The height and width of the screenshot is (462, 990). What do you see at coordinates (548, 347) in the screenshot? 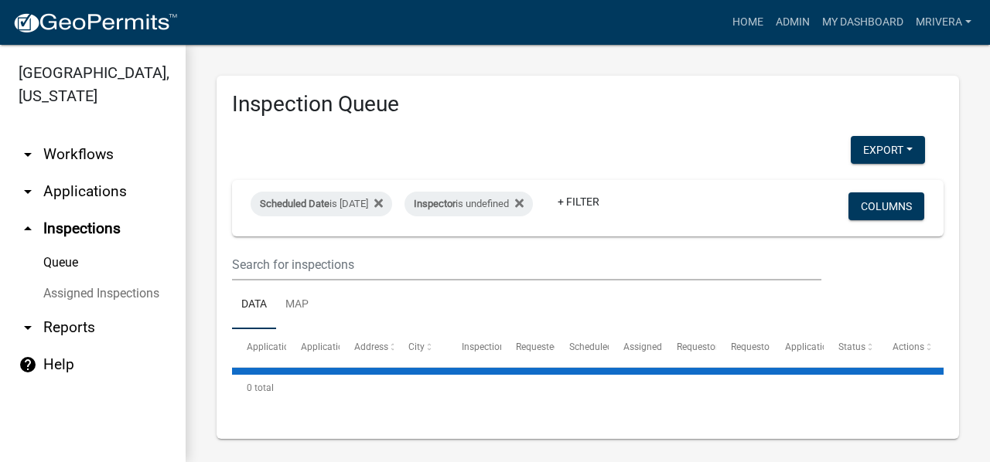
I see `span: Requested Date` at bounding box center [548, 347].